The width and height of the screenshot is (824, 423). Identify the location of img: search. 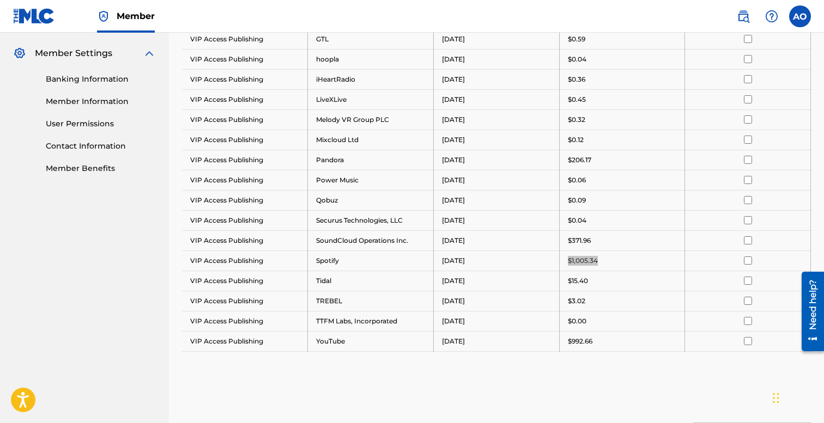
(743, 16).